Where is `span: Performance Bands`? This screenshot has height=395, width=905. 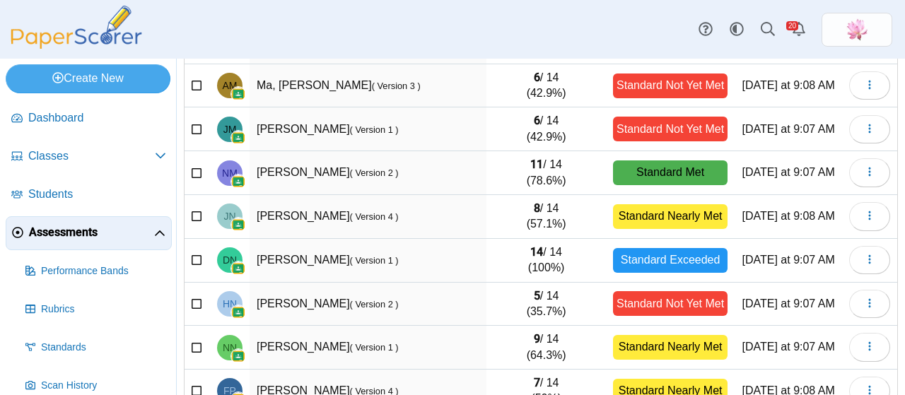
span: Performance Bands is located at coordinates (103, 272).